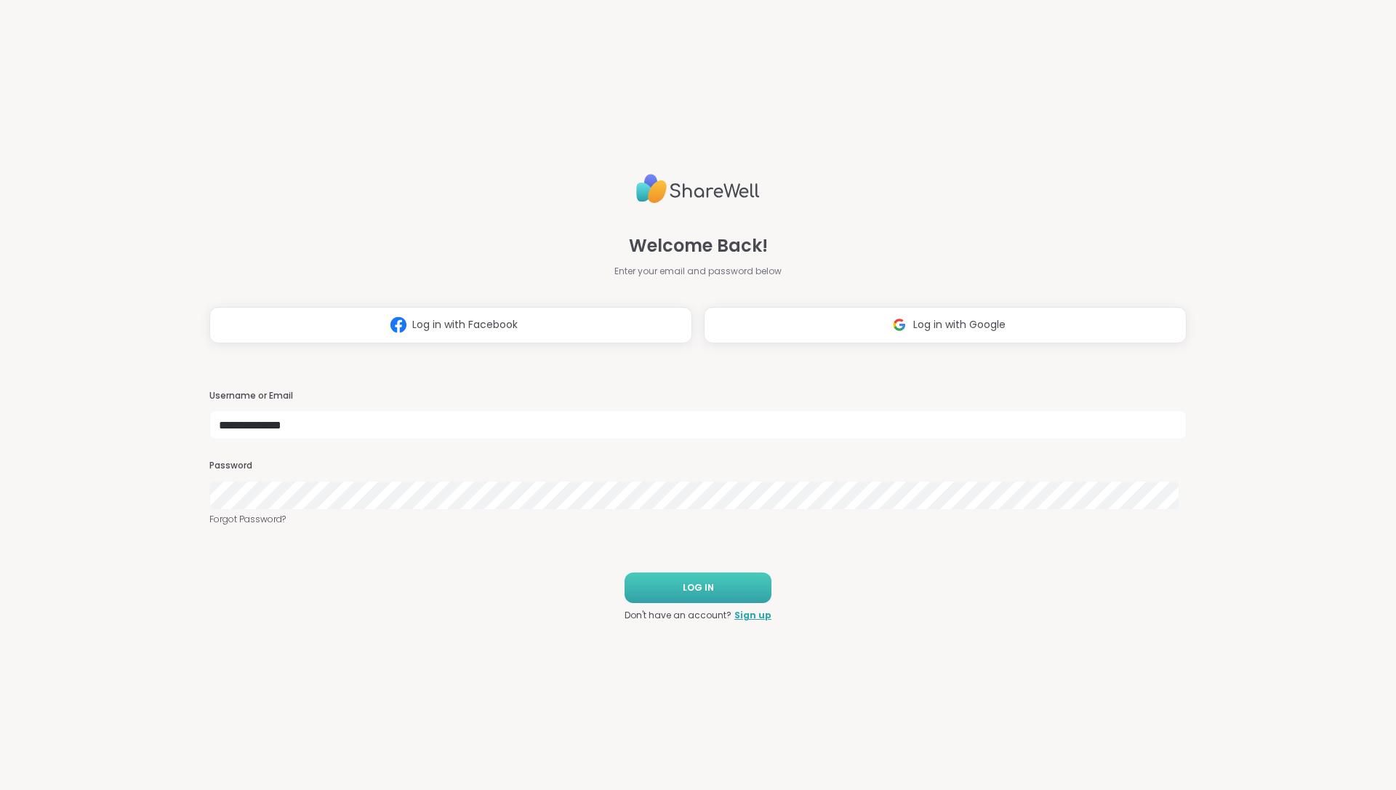  I want to click on a: Forgot Password?, so click(698, 519).